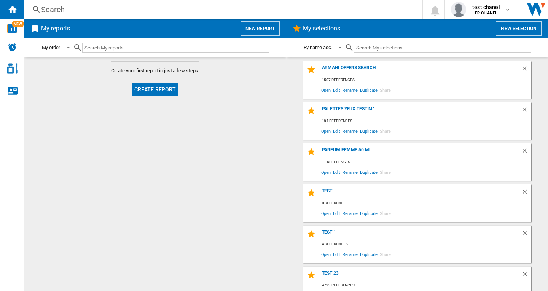 The width and height of the screenshot is (548, 291). I want to click on div: Armani offers search, so click(421, 70).